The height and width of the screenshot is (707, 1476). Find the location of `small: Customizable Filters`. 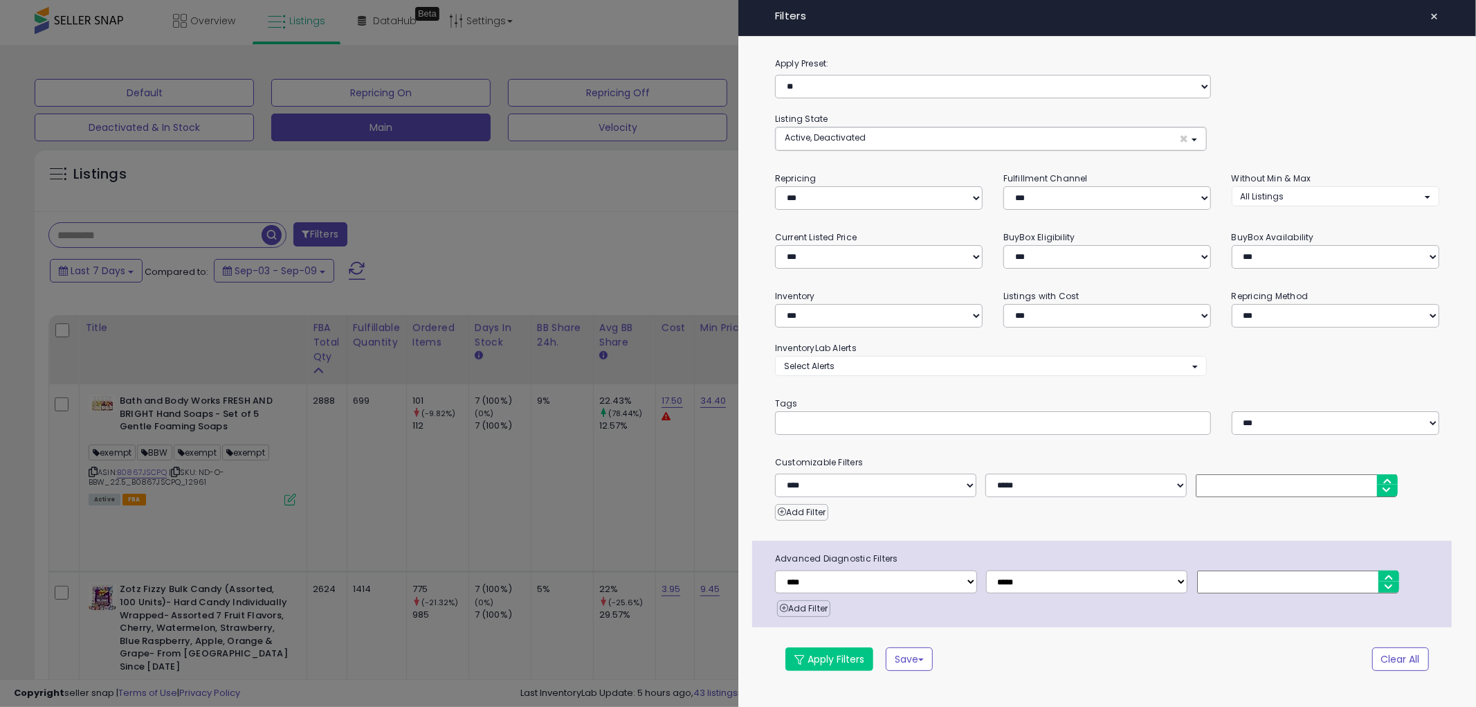

small: Customizable Filters is located at coordinates (1107, 462).